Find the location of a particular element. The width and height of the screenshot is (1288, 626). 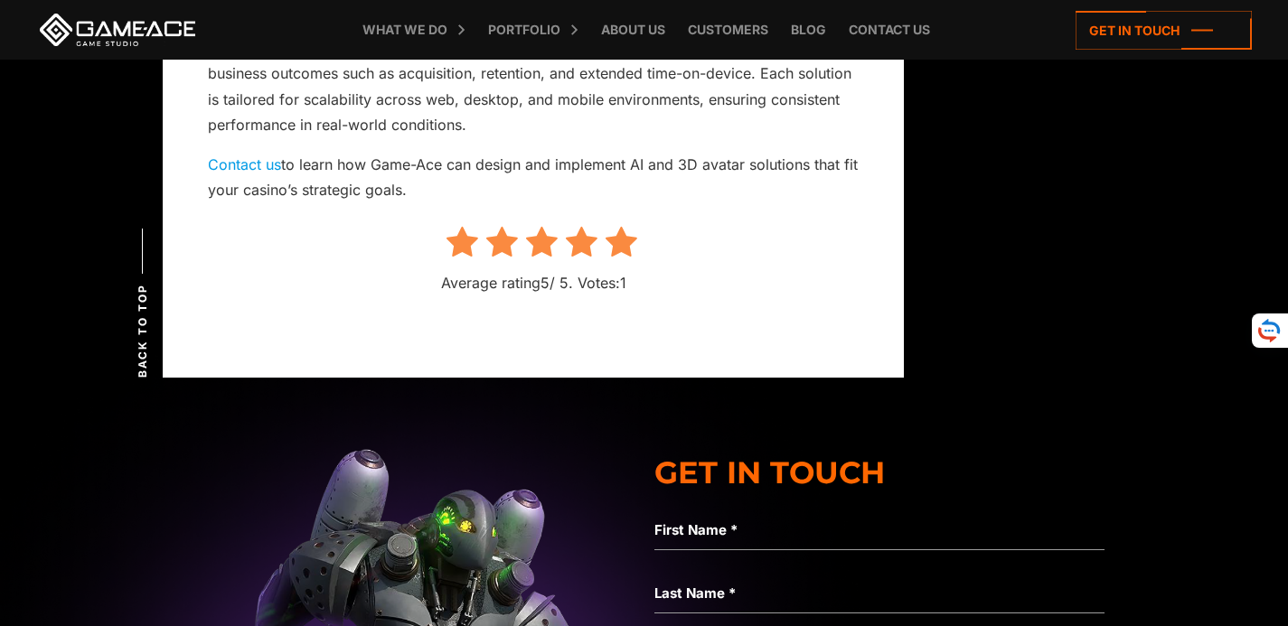

a: Contact us is located at coordinates (244, 164).